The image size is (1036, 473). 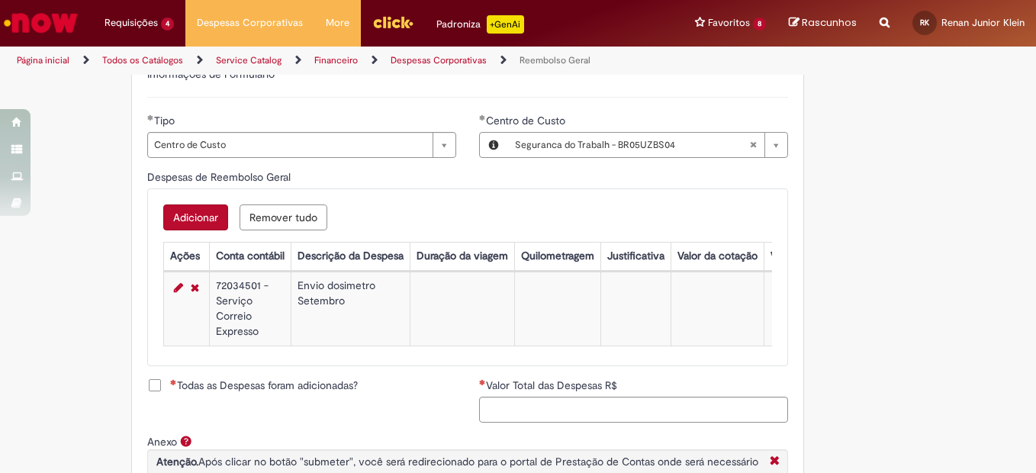 I want to click on th: Conta contábil, so click(x=249, y=256).